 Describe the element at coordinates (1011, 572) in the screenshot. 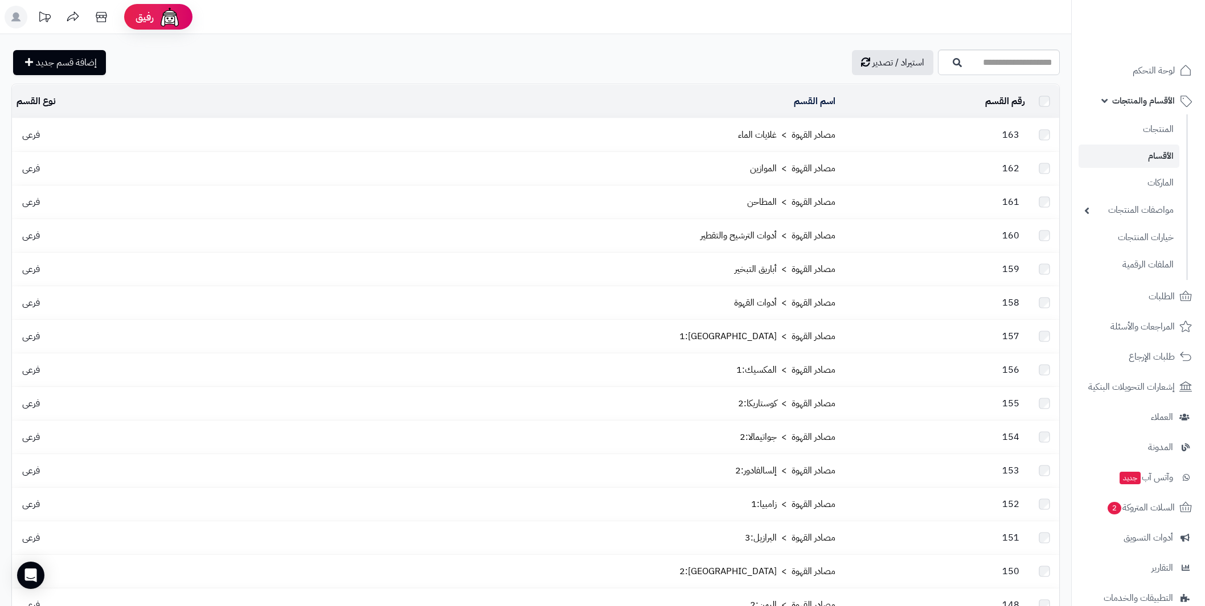

I see `span: 150` at that location.